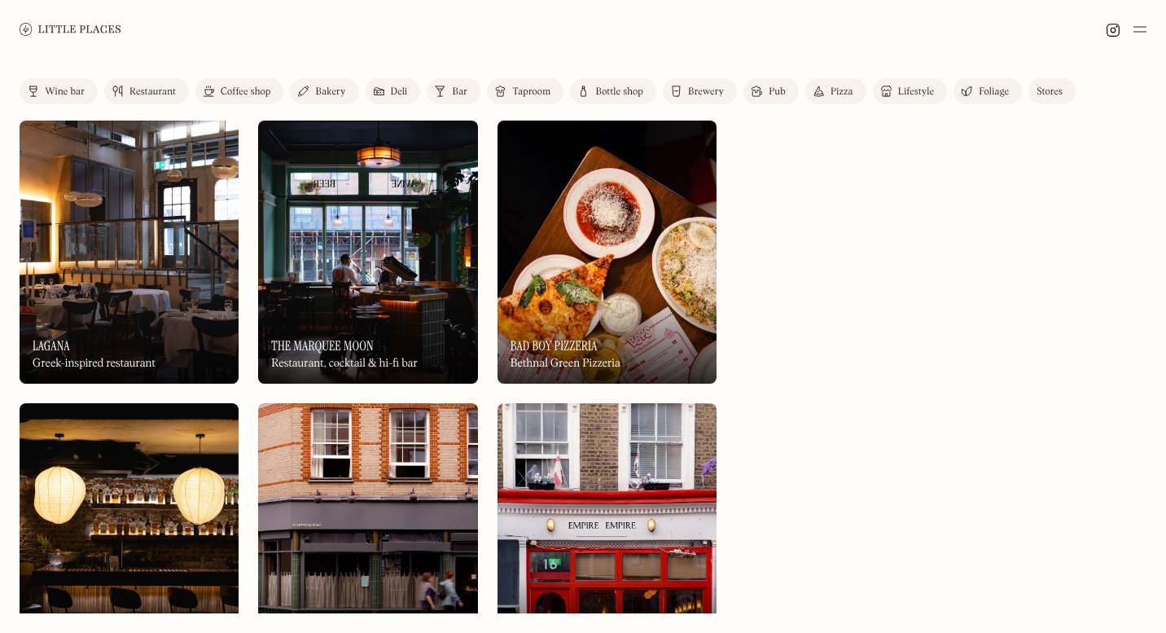 This screenshot has width=1166, height=633. What do you see at coordinates (147, 91) in the screenshot?
I see `a: Restaurant` at bounding box center [147, 91].